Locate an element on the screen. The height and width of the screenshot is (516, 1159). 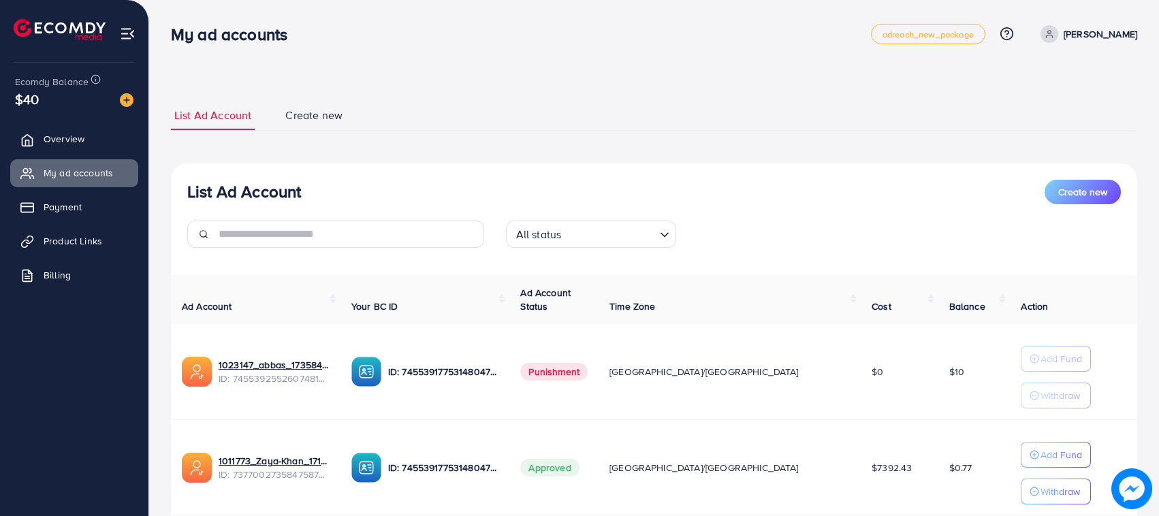
img: menu is located at coordinates (127, 33).